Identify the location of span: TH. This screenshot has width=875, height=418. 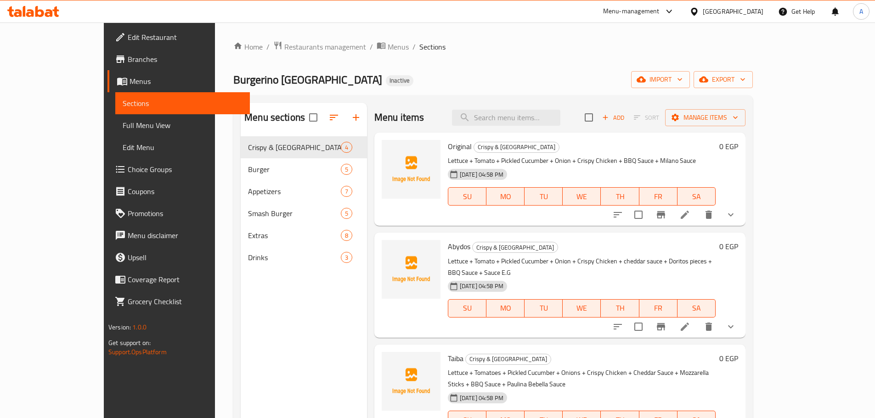
(620, 197).